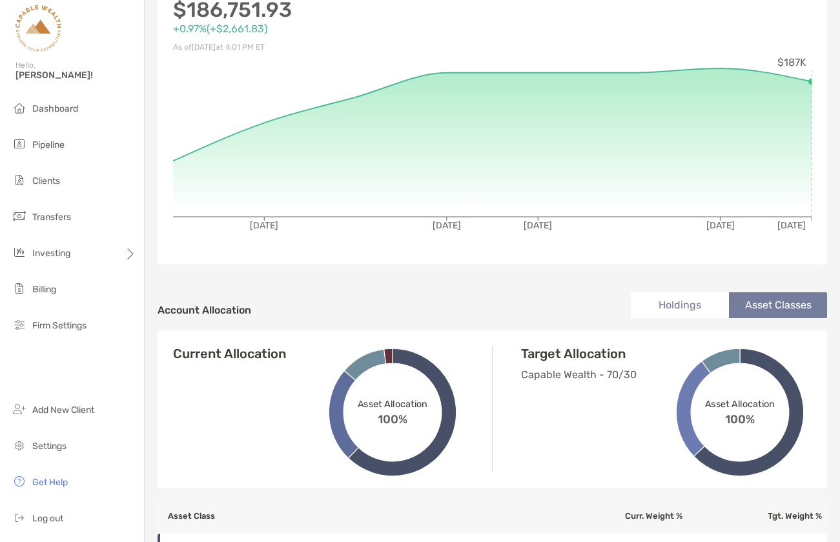 The image size is (840, 542). Describe the element at coordinates (621, 354) in the screenshot. I see `h4: Target Allocation` at that location.